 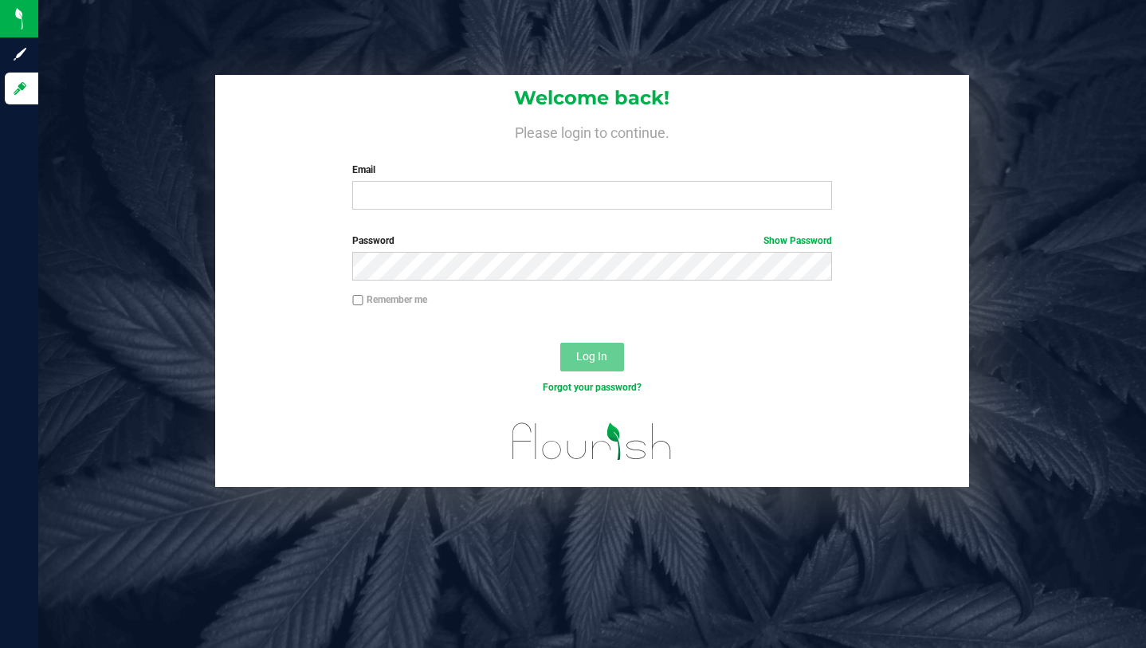 What do you see at coordinates (373, 241) in the screenshot?
I see `span: Password` at bounding box center [373, 241].